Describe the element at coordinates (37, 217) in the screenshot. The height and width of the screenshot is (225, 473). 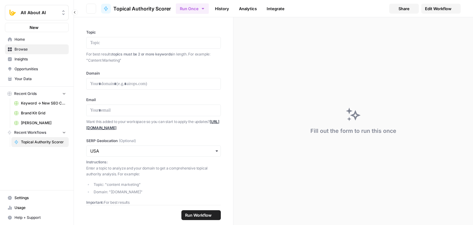
I see `button: Help + Support` at that location.